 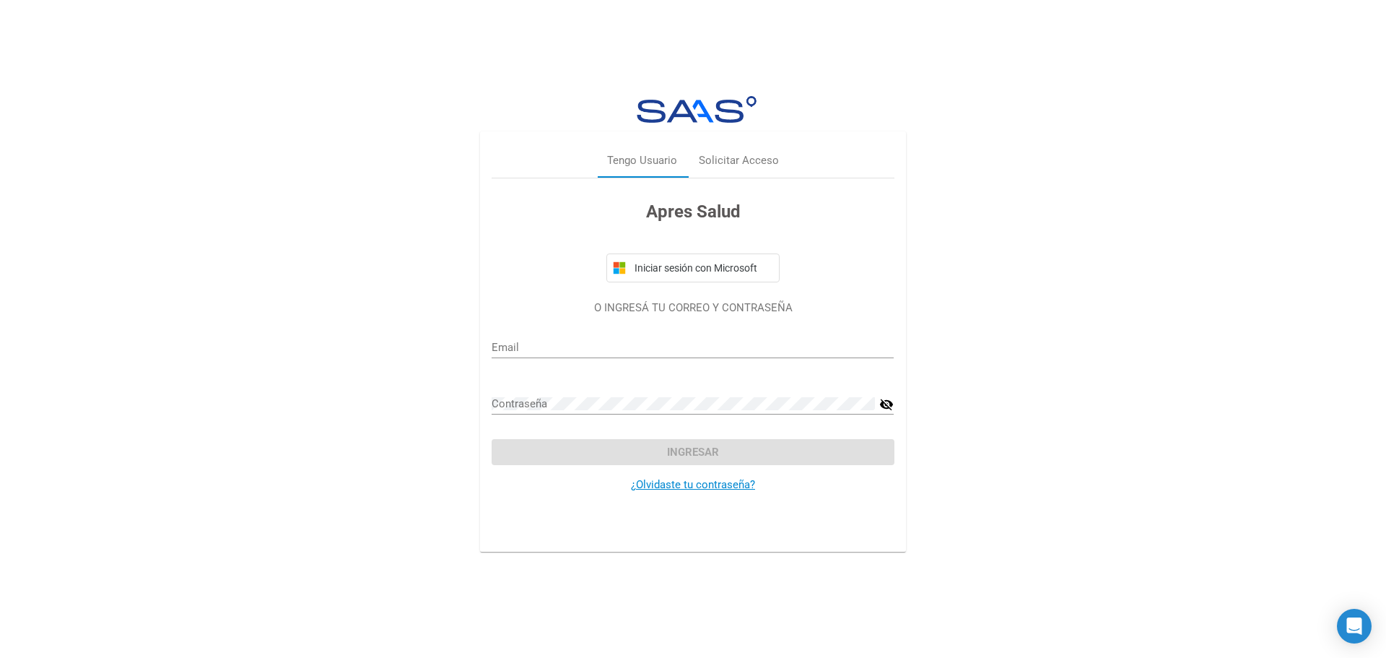 What do you see at coordinates (1354, 626) in the screenshot?
I see `div: Open Intercom Messenger` at bounding box center [1354, 626].